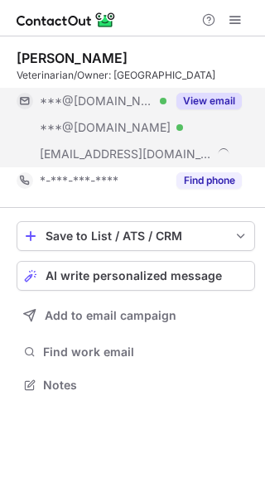  I want to click on img: ContactOut v5.3.10, so click(66, 20).